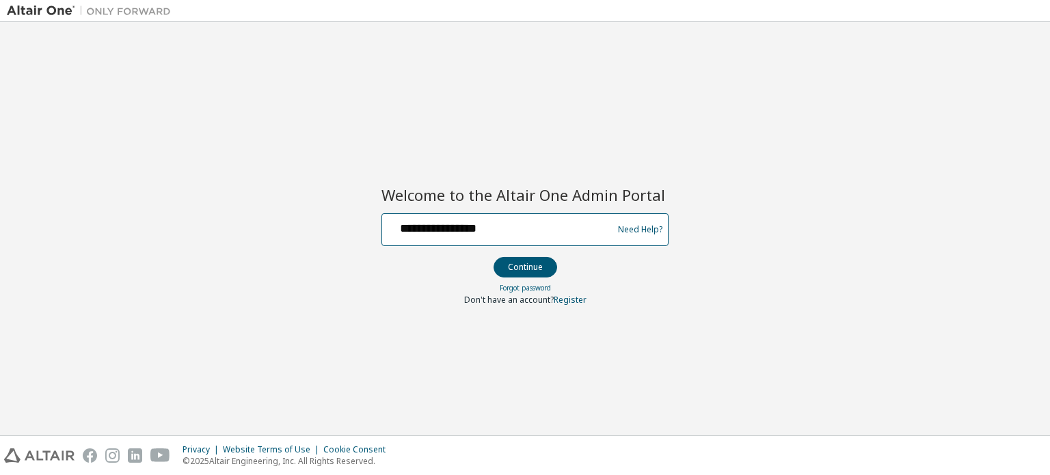 The height and width of the screenshot is (475, 1050). What do you see at coordinates (135, 455) in the screenshot?
I see `img: linkedin.svg` at bounding box center [135, 455].